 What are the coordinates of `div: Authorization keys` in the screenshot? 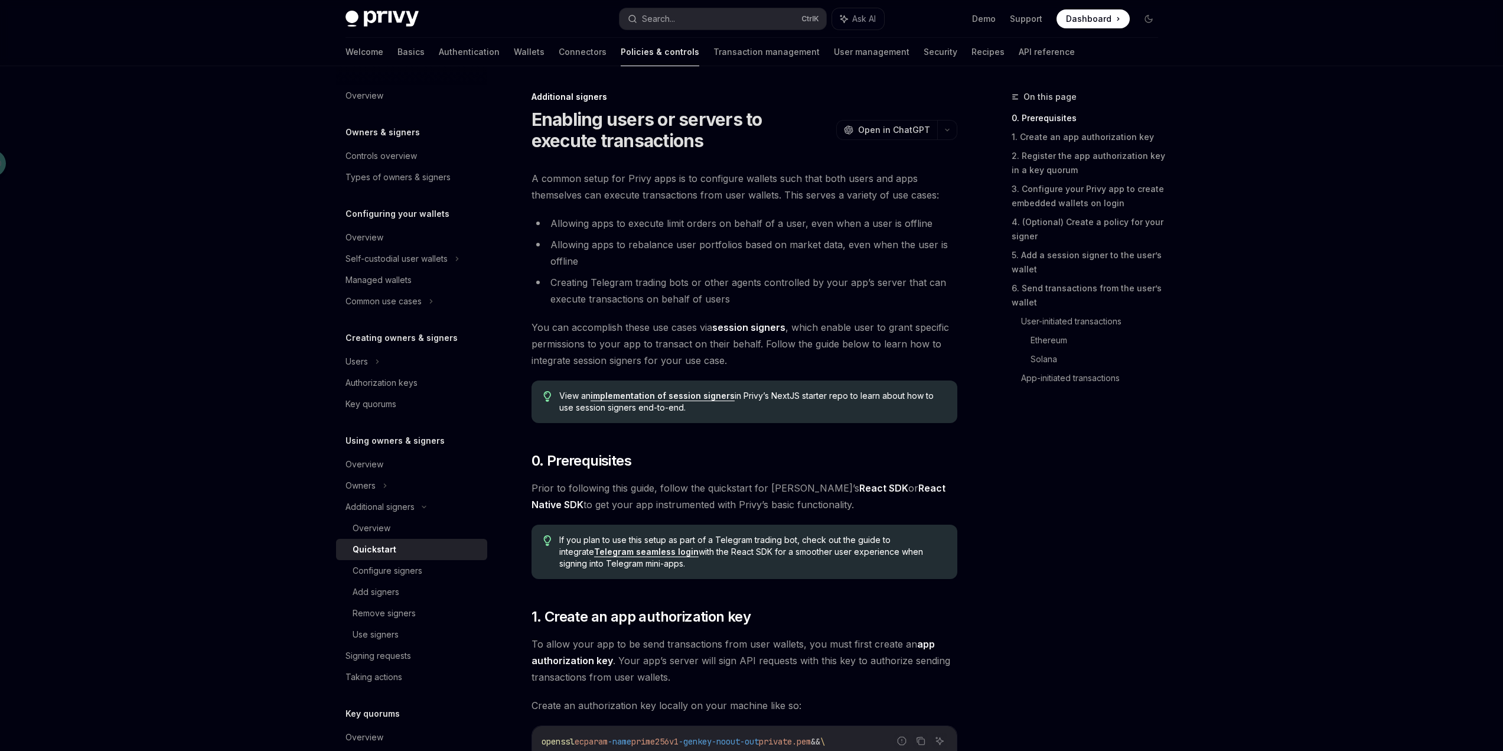 It's located at (382, 383).